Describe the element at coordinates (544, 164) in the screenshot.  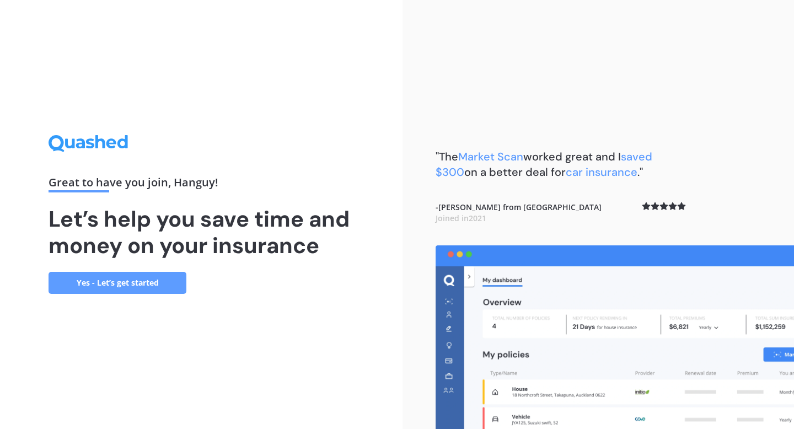
I see `span: saved $300` at that location.